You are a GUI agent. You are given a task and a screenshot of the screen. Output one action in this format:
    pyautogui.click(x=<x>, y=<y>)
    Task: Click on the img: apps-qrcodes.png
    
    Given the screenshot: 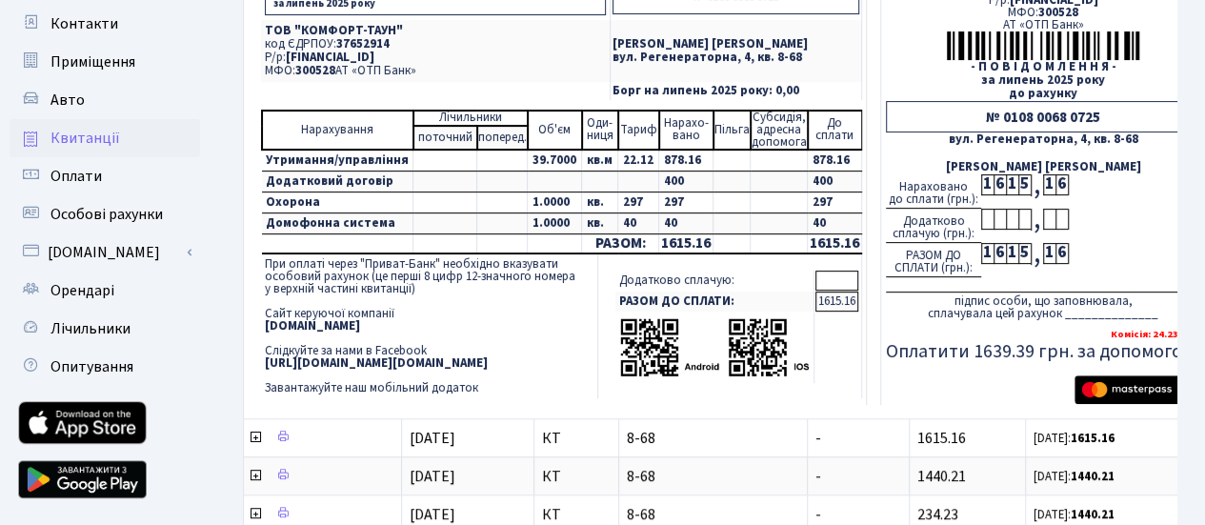 What is the action you would take?
    pyautogui.click(x=715, y=347)
    